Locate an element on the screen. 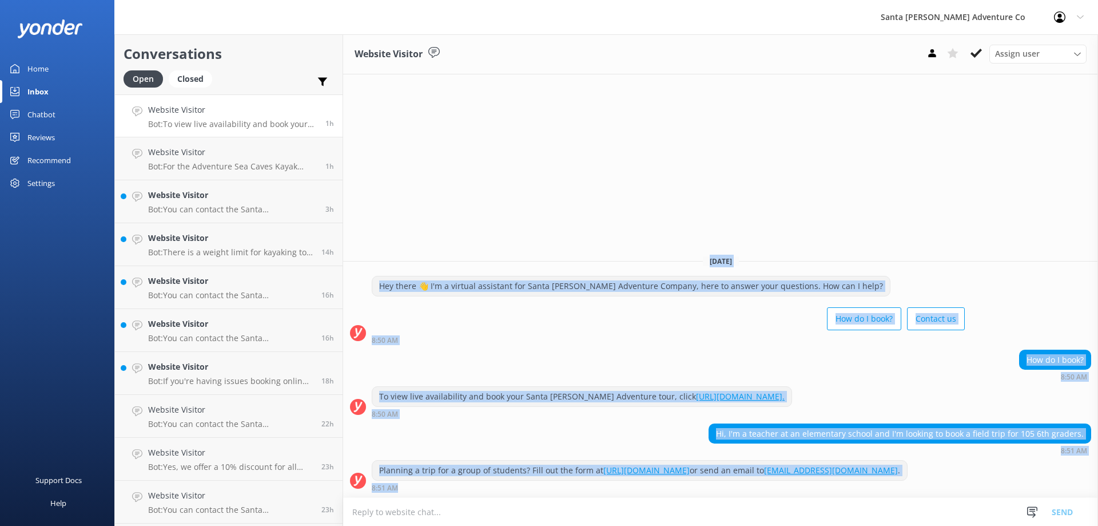 This screenshot has width=1098, height=526. span: Sep 10 2025 10:26am (UTC -07:00) America/Tijuana is located at coordinates (328, 509).